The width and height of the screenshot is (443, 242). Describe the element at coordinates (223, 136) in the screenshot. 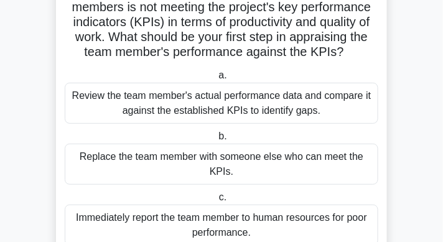

I see `span: b.` at that location.